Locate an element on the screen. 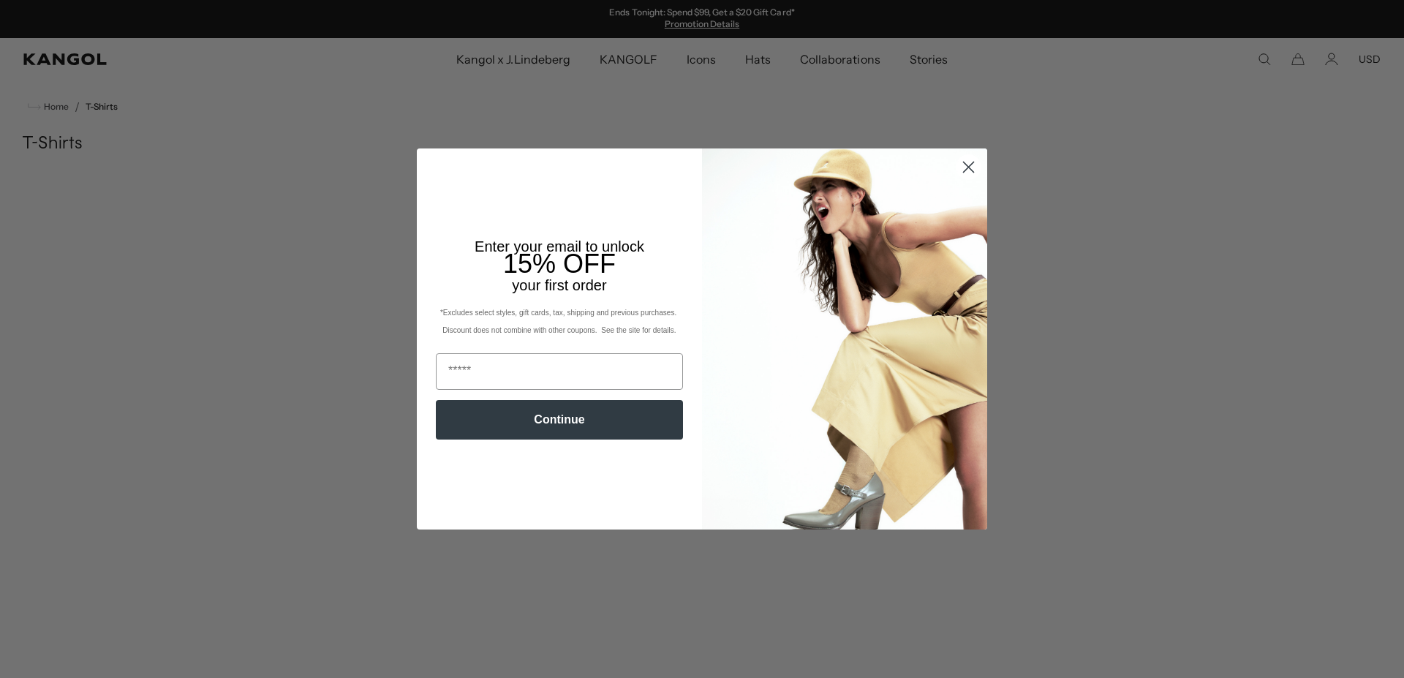  span: your first order is located at coordinates (559, 285).